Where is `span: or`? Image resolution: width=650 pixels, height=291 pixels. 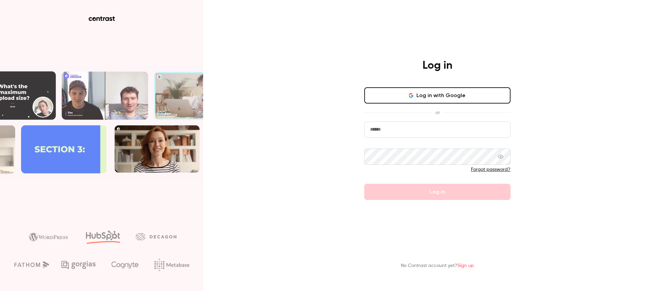 span: or is located at coordinates (437, 112).